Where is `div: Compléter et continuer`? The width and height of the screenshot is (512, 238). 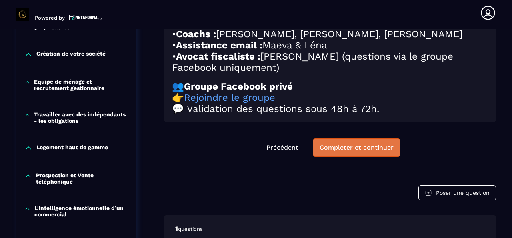 div: Compléter et continuer is located at coordinates (356, 147).